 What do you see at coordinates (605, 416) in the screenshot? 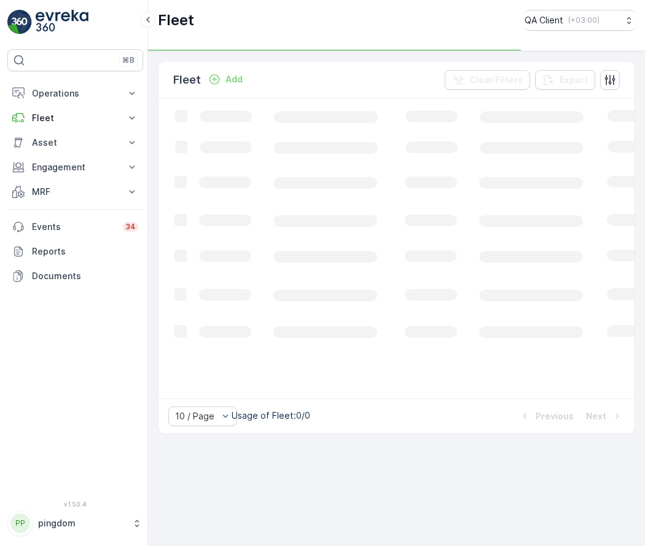
I see `button: Next` at bounding box center [605, 416].